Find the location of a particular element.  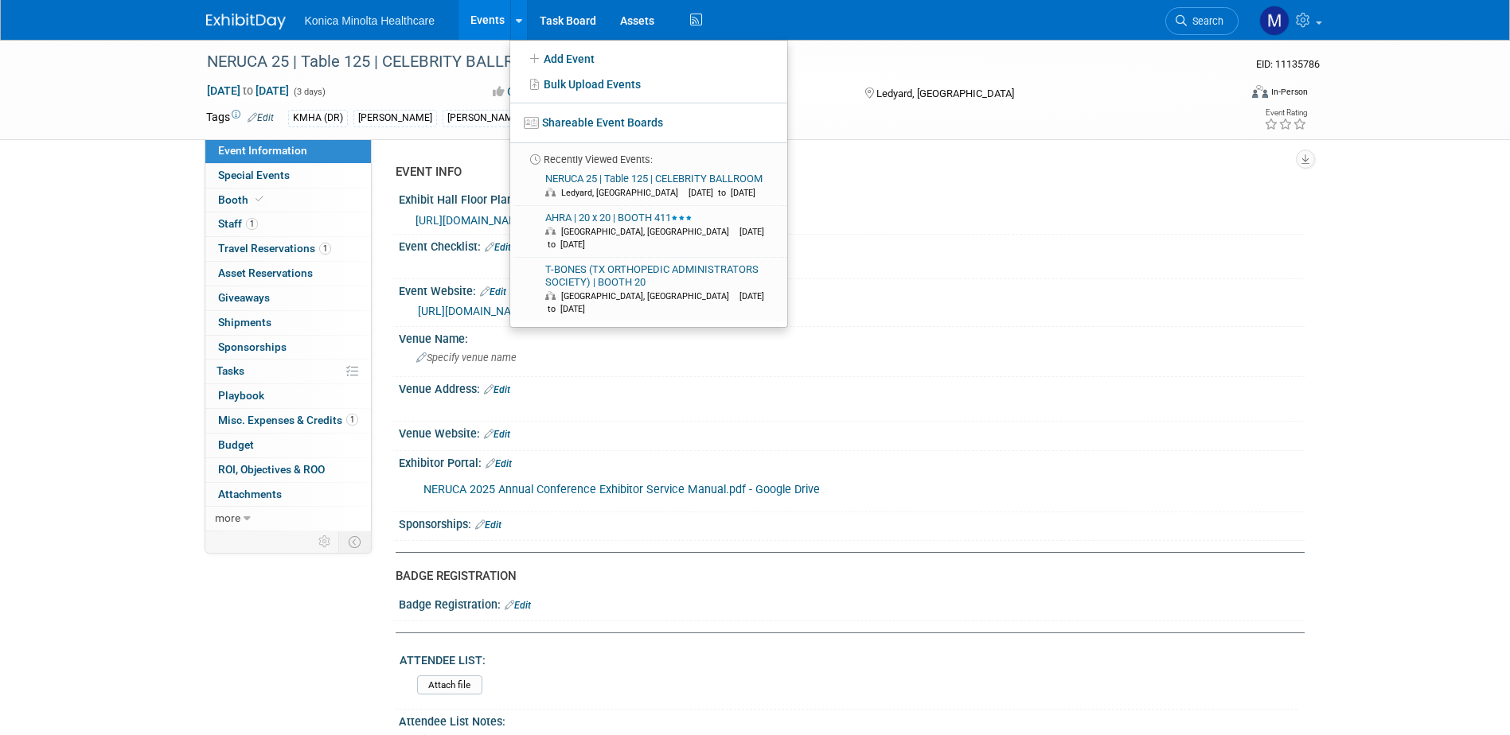

span: Event Information is located at coordinates (263, 150).